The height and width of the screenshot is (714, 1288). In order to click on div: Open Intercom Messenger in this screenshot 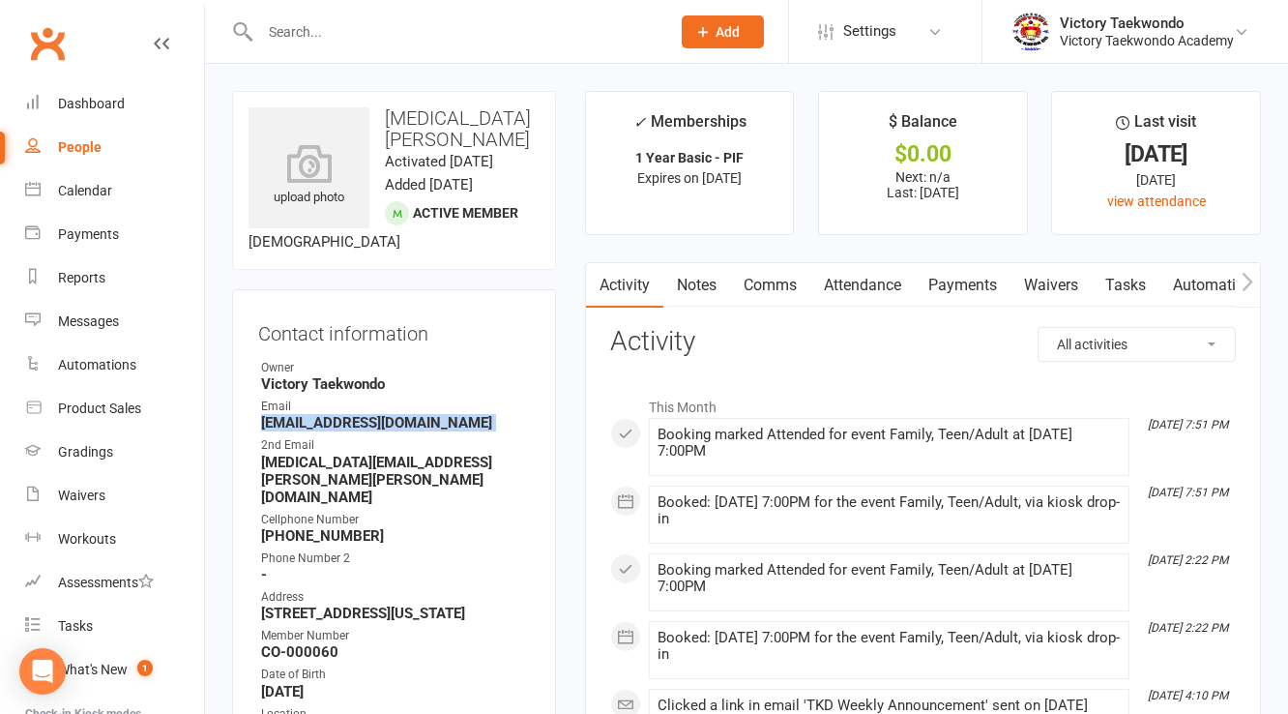, I will do `click(43, 671)`.